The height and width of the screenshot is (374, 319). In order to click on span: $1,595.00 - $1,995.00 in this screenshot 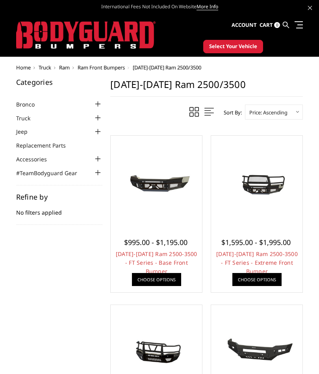, I will do `click(256, 242)`.